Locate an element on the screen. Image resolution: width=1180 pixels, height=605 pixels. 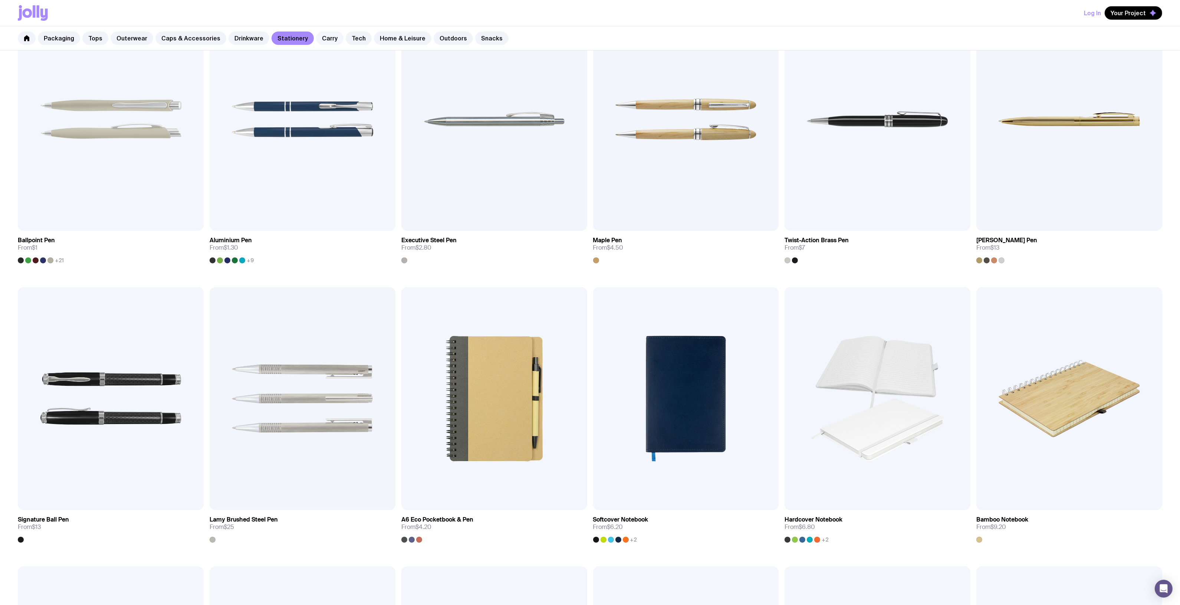
span: $7 is located at coordinates (802, 247).